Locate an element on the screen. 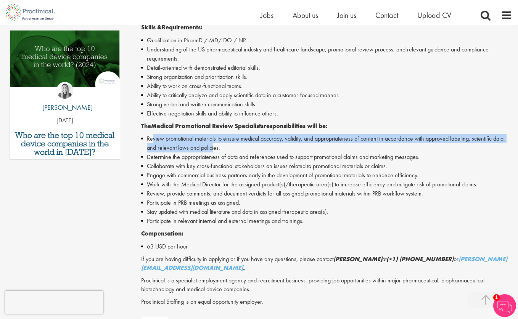 The height and width of the screenshot is (319, 518). li: Ability to critically analyze and apply scientific data in a customer-focused manner. is located at coordinates (327, 95).